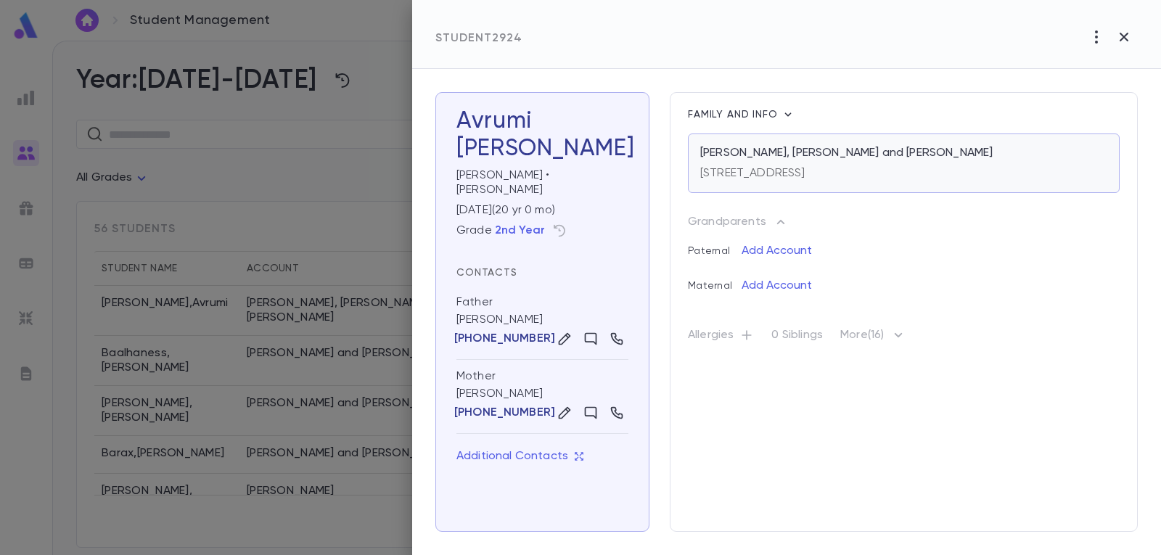 The image size is (1161, 555). Describe the element at coordinates (479, 38) in the screenshot. I see `span: Student 2924` at that location.